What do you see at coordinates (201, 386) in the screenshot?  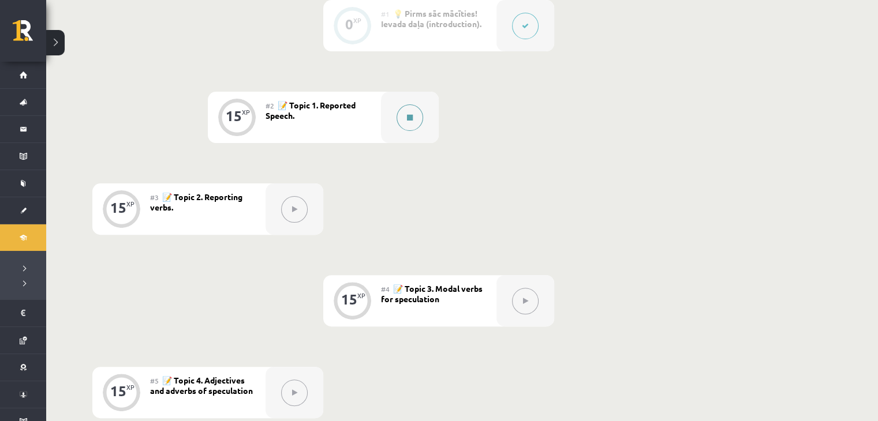 I see `span: 📝 Topic 4. Adjectives and adverbs of speculation` at bounding box center [201, 386].